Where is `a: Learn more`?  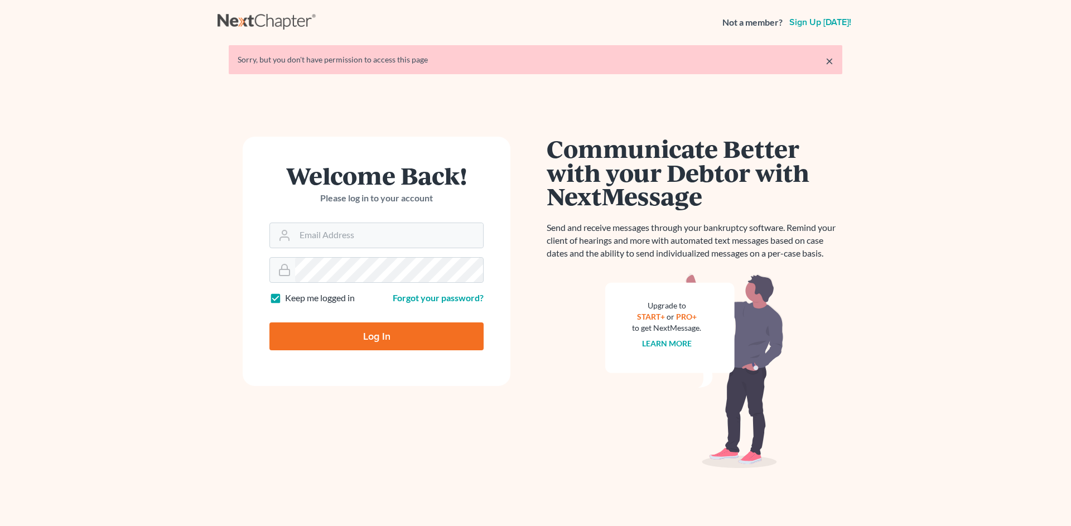 a: Learn more is located at coordinates (667, 343).